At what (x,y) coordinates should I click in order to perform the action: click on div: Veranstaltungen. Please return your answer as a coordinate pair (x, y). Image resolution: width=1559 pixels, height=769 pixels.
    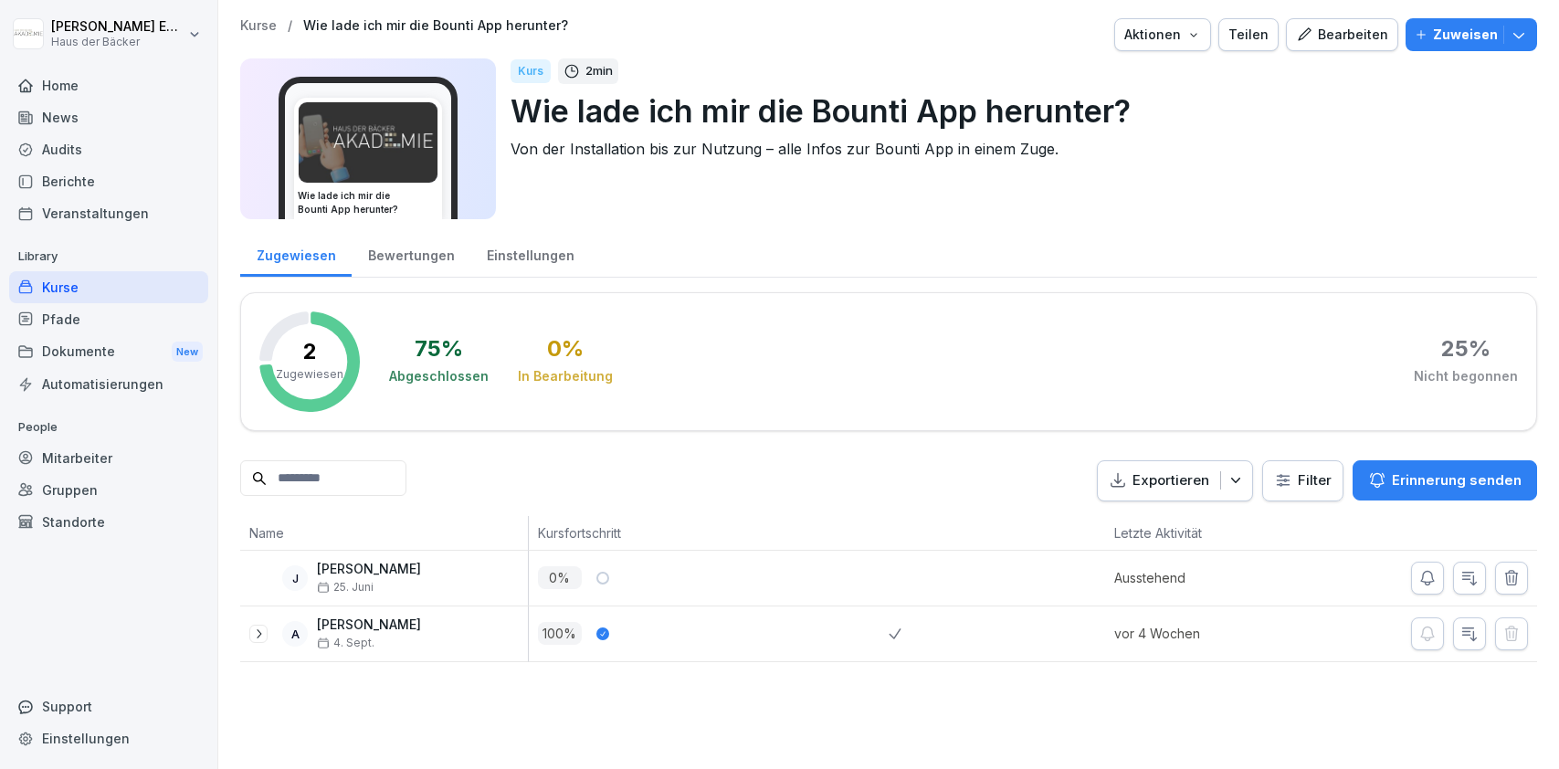
    Looking at the image, I should click on (109, 213).